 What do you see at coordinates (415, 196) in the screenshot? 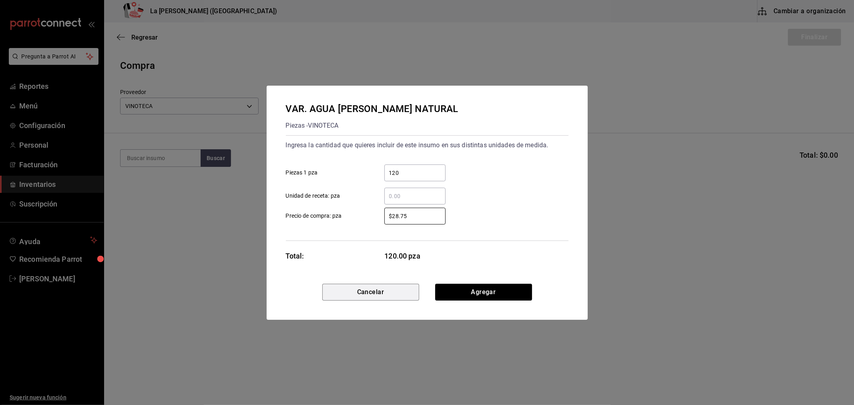
I see `input: Unidad de receta: pza` at bounding box center [415, 196].